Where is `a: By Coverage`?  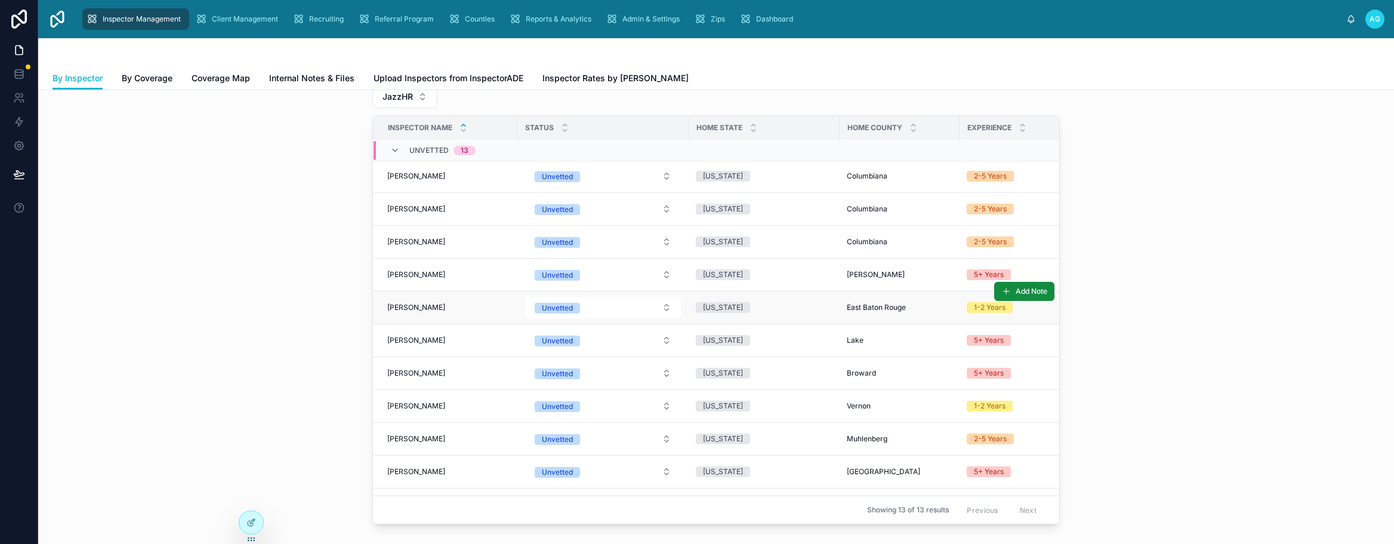 a: By Coverage is located at coordinates (147, 79).